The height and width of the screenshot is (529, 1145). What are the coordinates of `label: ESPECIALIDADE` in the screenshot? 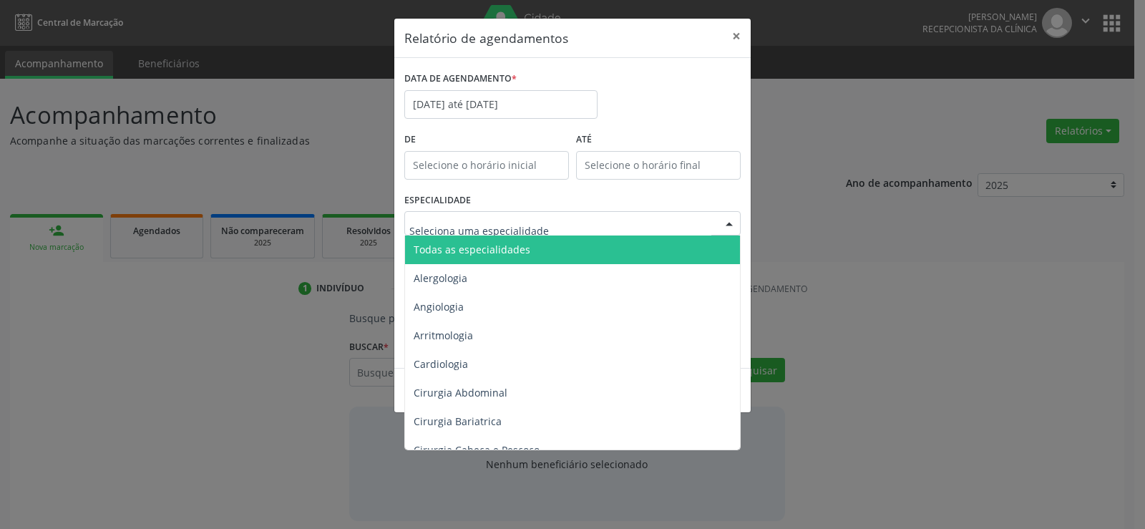 It's located at (437, 200).